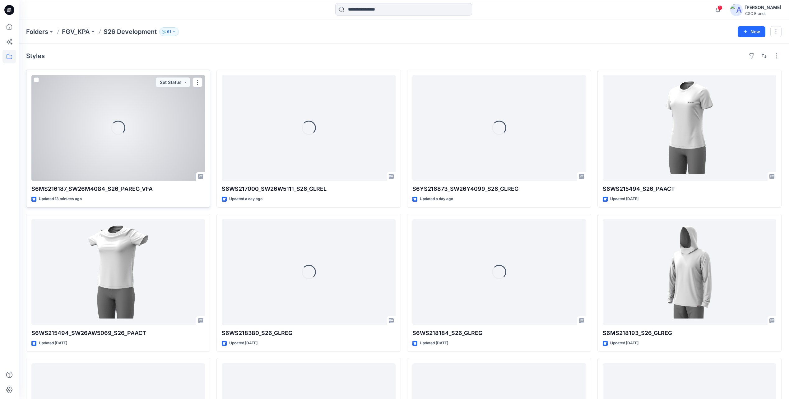 This screenshot has width=789, height=399. What do you see at coordinates (720, 8) in the screenshot?
I see `span: 1` at bounding box center [720, 8].